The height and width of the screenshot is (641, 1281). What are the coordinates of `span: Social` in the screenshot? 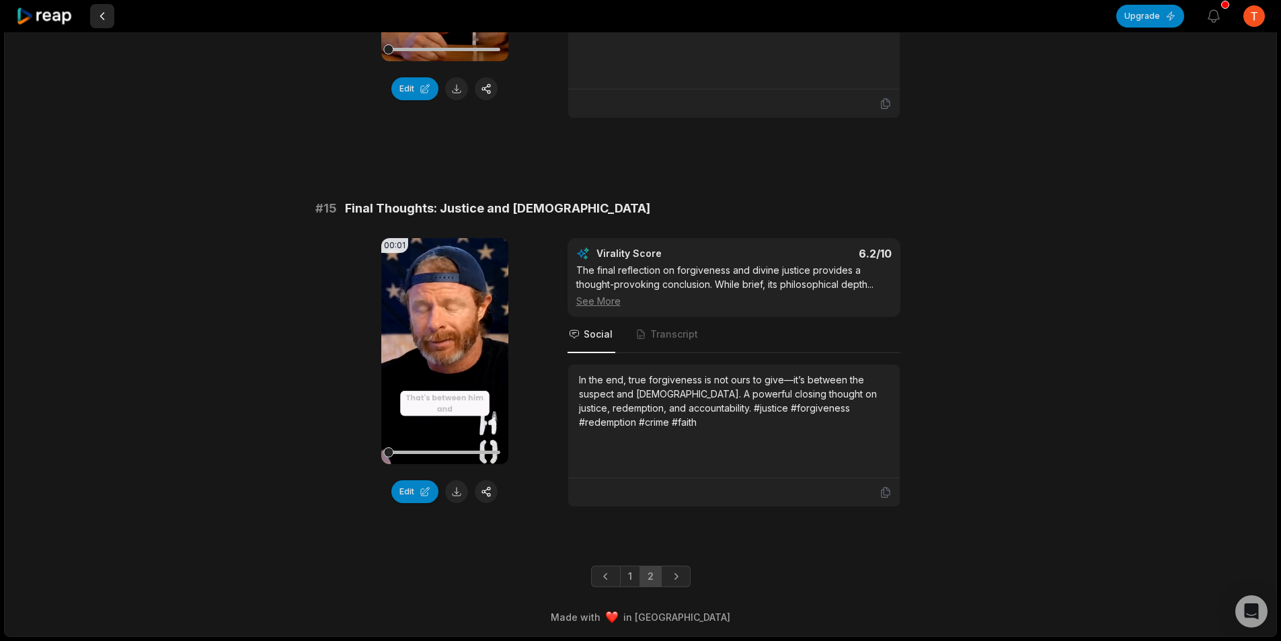 It's located at (598, 334).